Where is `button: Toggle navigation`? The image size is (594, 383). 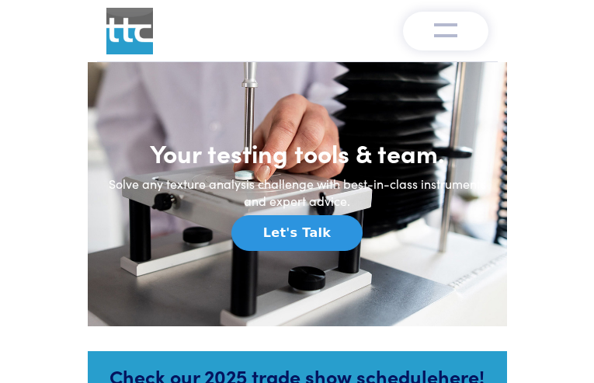
button: Toggle navigation is located at coordinates (446, 31).